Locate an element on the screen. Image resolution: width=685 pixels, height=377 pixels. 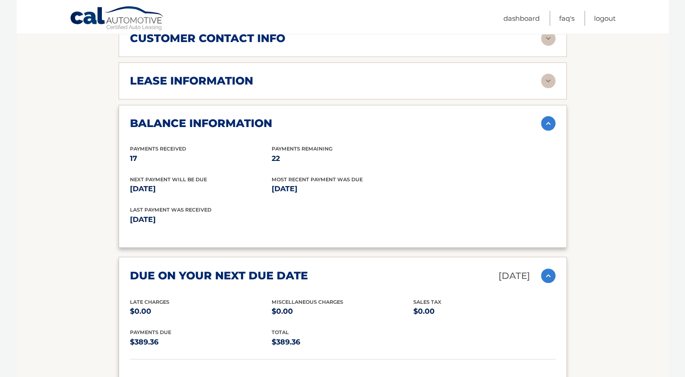
span: Most Recent Payment Was Due is located at coordinates (317, 180).